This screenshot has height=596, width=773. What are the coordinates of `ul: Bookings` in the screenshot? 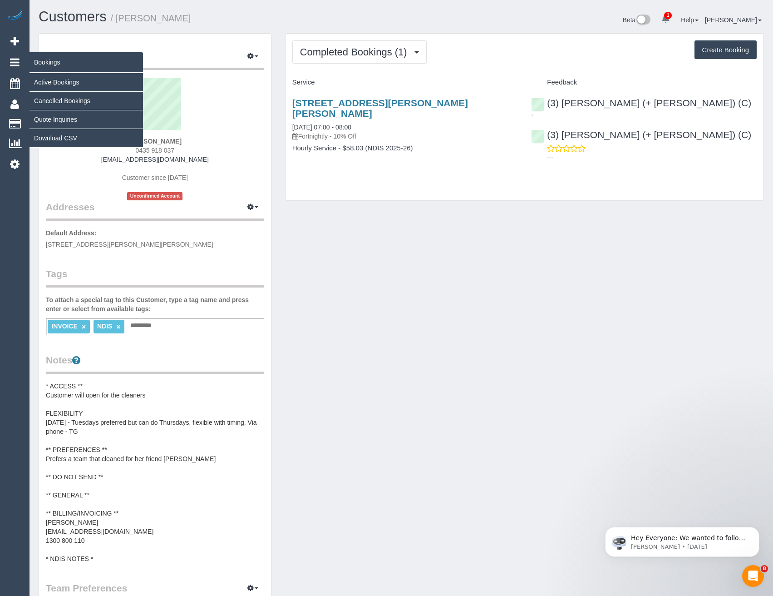 It's located at (86, 110).